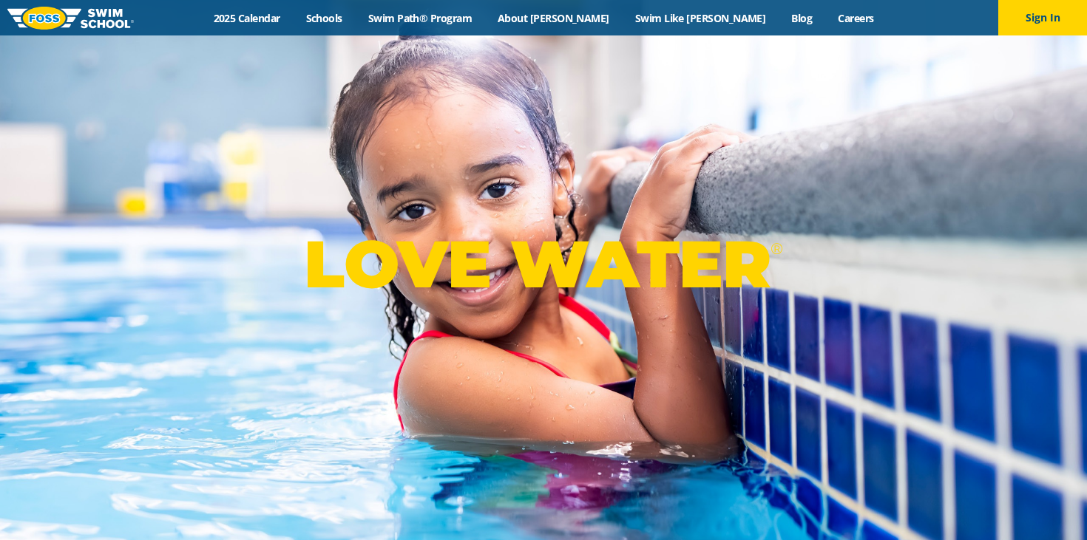 Image resolution: width=1087 pixels, height=540 pixels. Describe the element at coordinates (801, 18) in the screenshot. I see `a: Blog` at that location.